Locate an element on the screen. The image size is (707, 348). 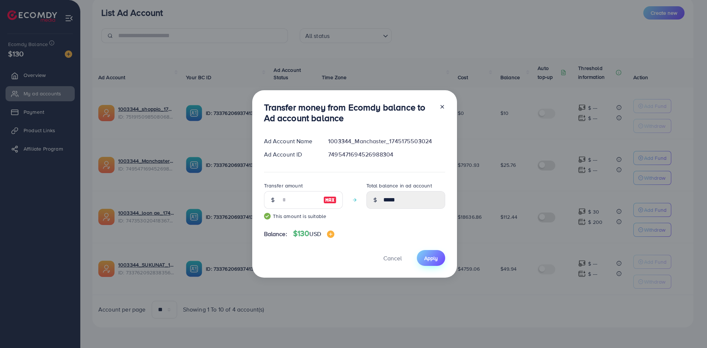
span: Cancel is located at coordinates (393, 258).